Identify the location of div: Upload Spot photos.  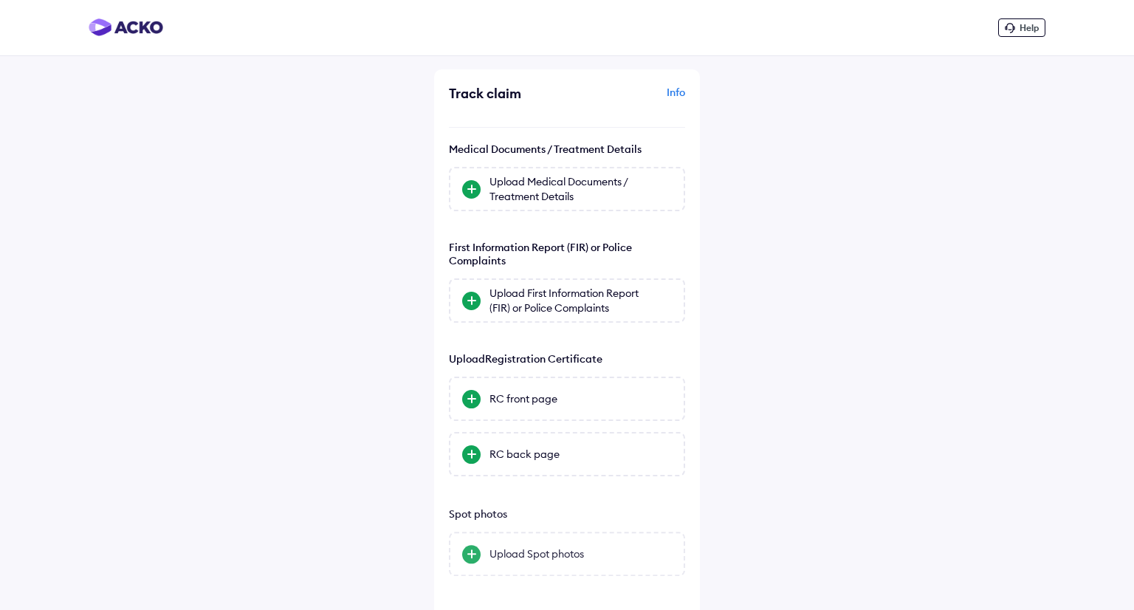
(580, 552).